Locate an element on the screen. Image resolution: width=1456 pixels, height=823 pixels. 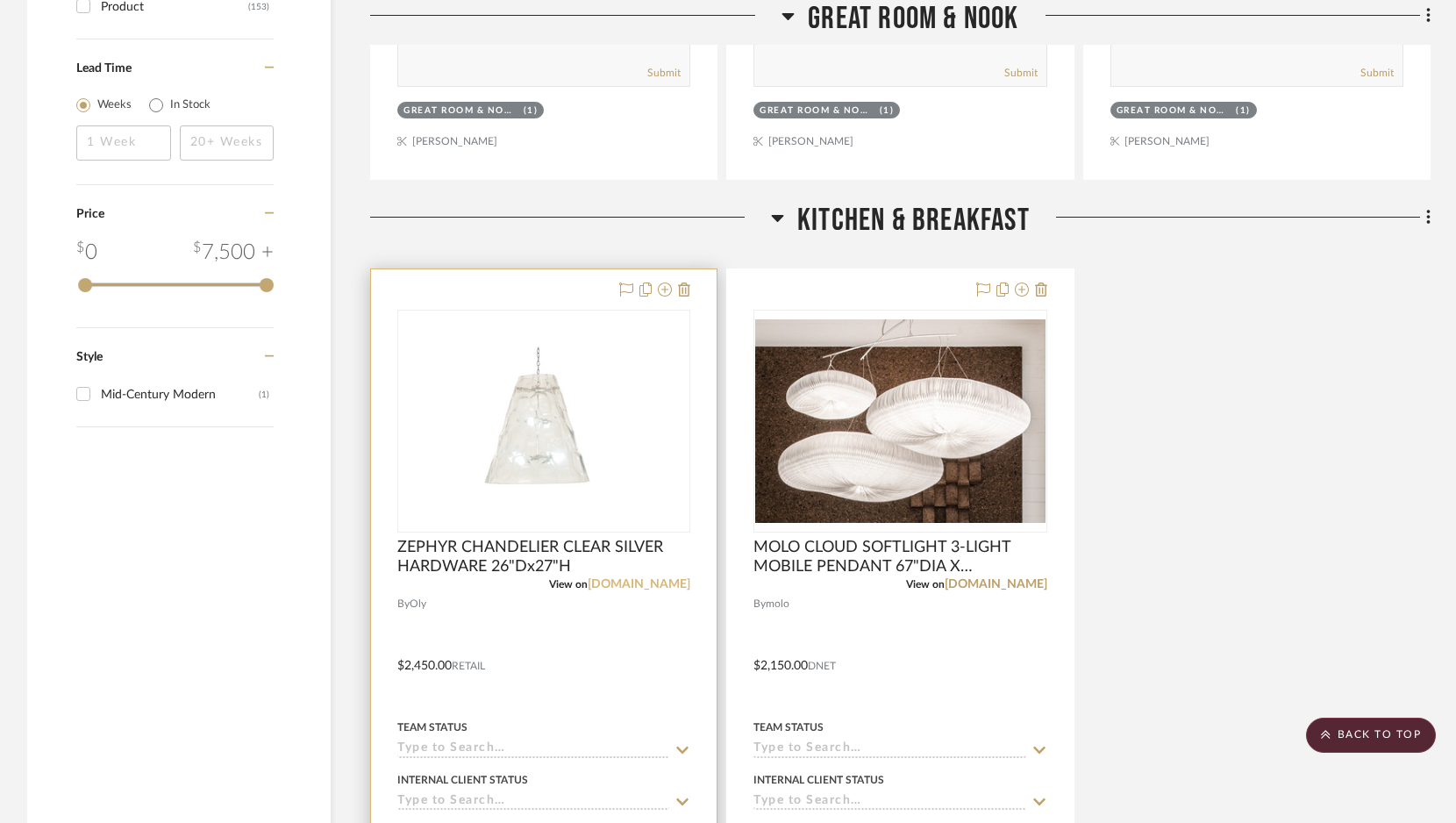
span: molo is located at coordinates (777, 603).